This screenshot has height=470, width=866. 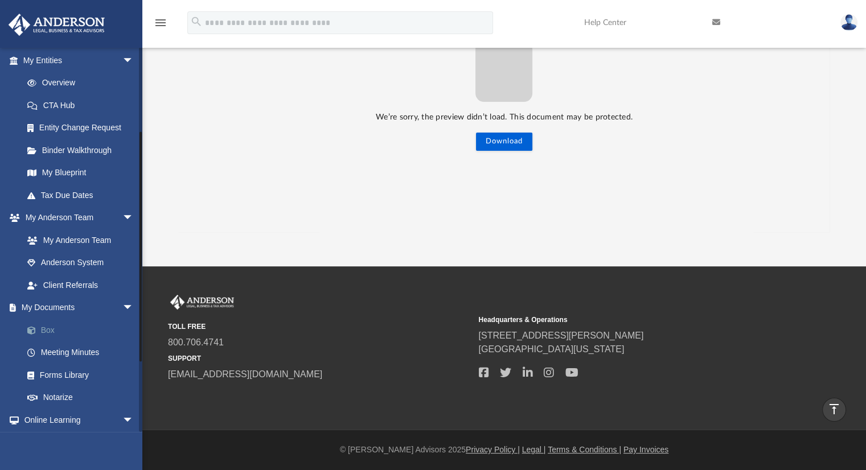 I want to click on a: Box, so click(x=83, y=330).